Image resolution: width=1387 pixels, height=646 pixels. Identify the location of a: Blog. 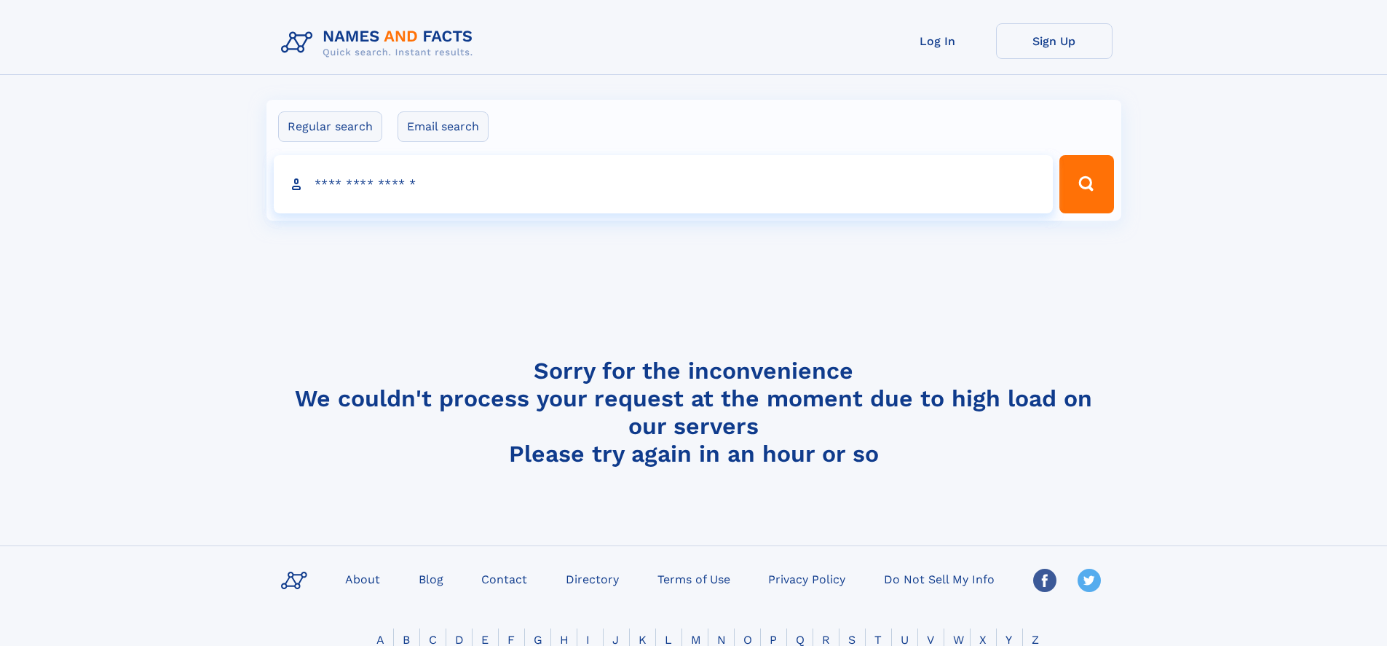
(431, 578).